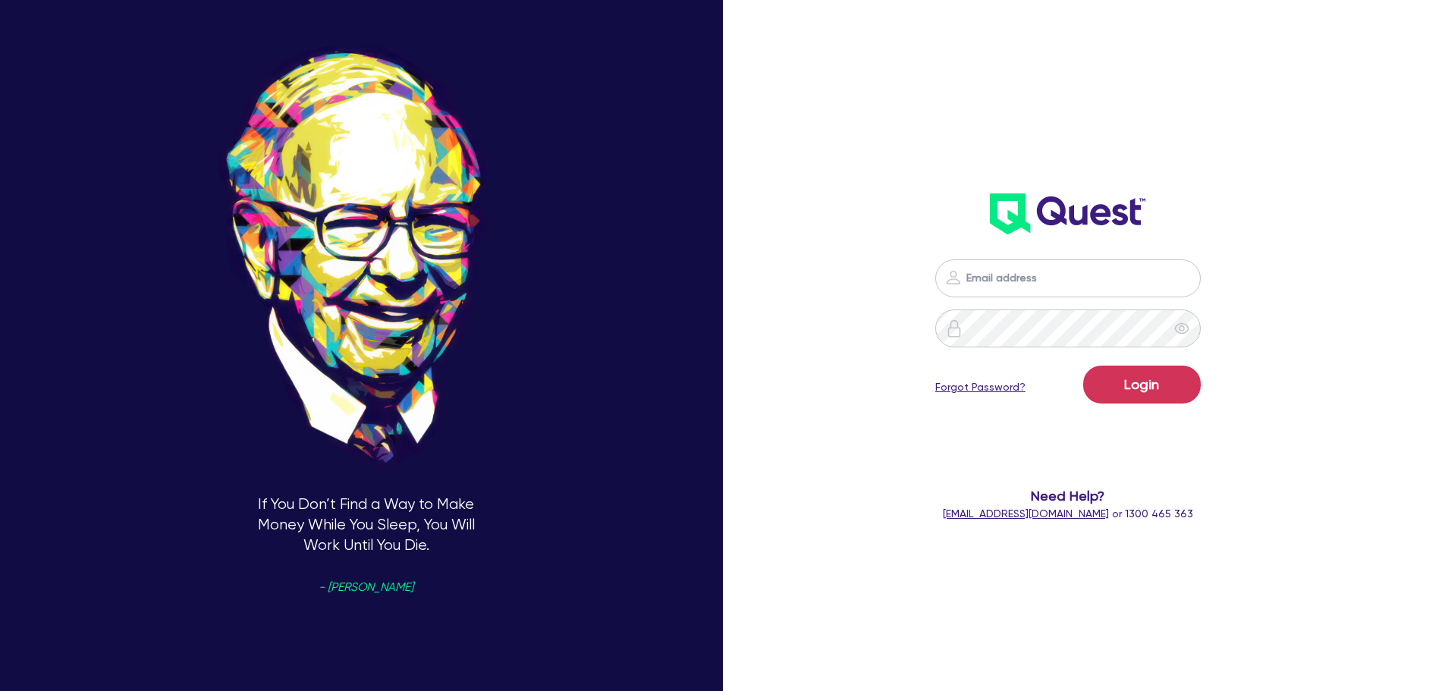 The image size is (1445, 691). Describe the element at coordinates (1068, 495) in the screenshot. I see `span: Need Help?` at that location.